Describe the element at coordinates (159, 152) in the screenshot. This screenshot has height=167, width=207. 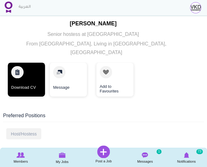
I see `small: 1` at that location.